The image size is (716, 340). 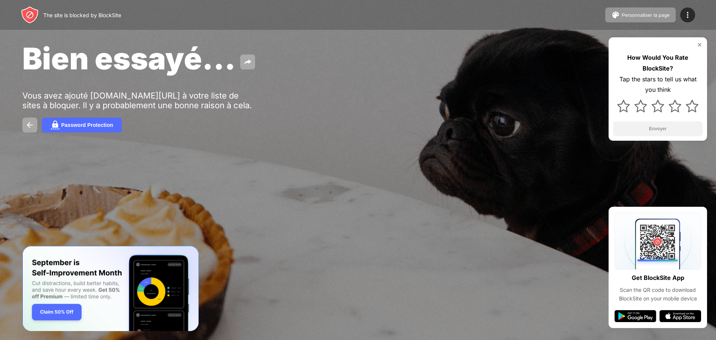 What do you see at coordinates (635, 316) in the screenshot?
I see `img: google-play.svg` at bounding box center [635, 316].